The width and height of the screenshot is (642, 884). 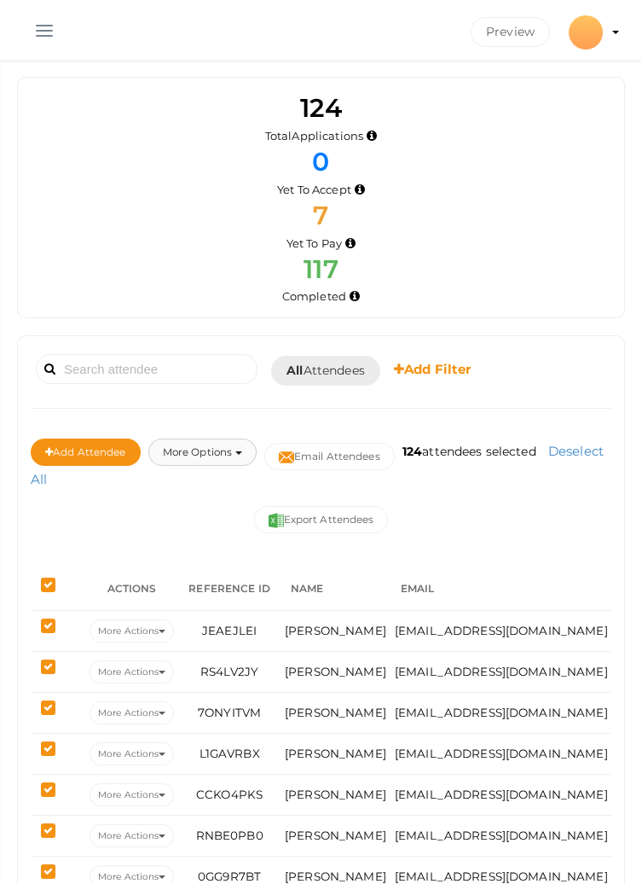 What do you see at coordinates (131, 589) in the screenshot?
I see `th: ACTIONS` at bounding box center [131, 589].